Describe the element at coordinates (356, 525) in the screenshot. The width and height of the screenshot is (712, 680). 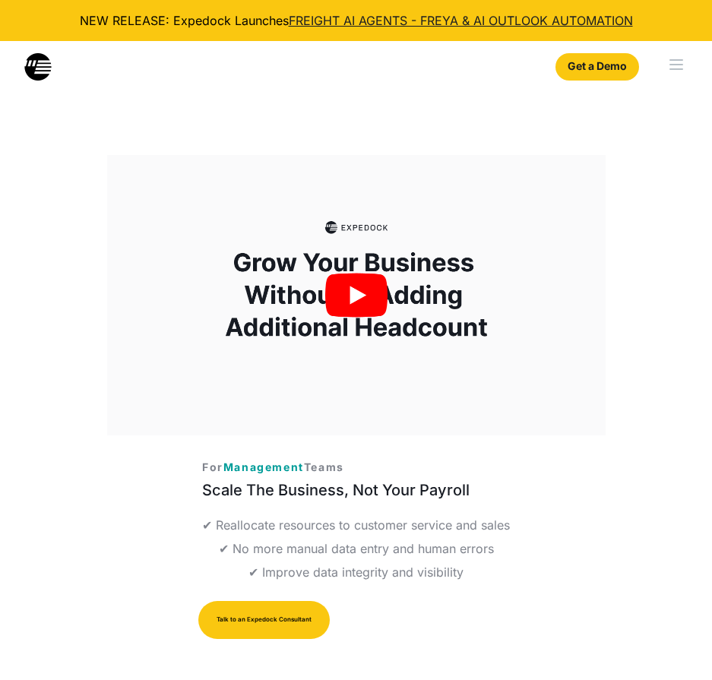
I see `p: ✔ Reallocate resources to customer service and sales` at that location.